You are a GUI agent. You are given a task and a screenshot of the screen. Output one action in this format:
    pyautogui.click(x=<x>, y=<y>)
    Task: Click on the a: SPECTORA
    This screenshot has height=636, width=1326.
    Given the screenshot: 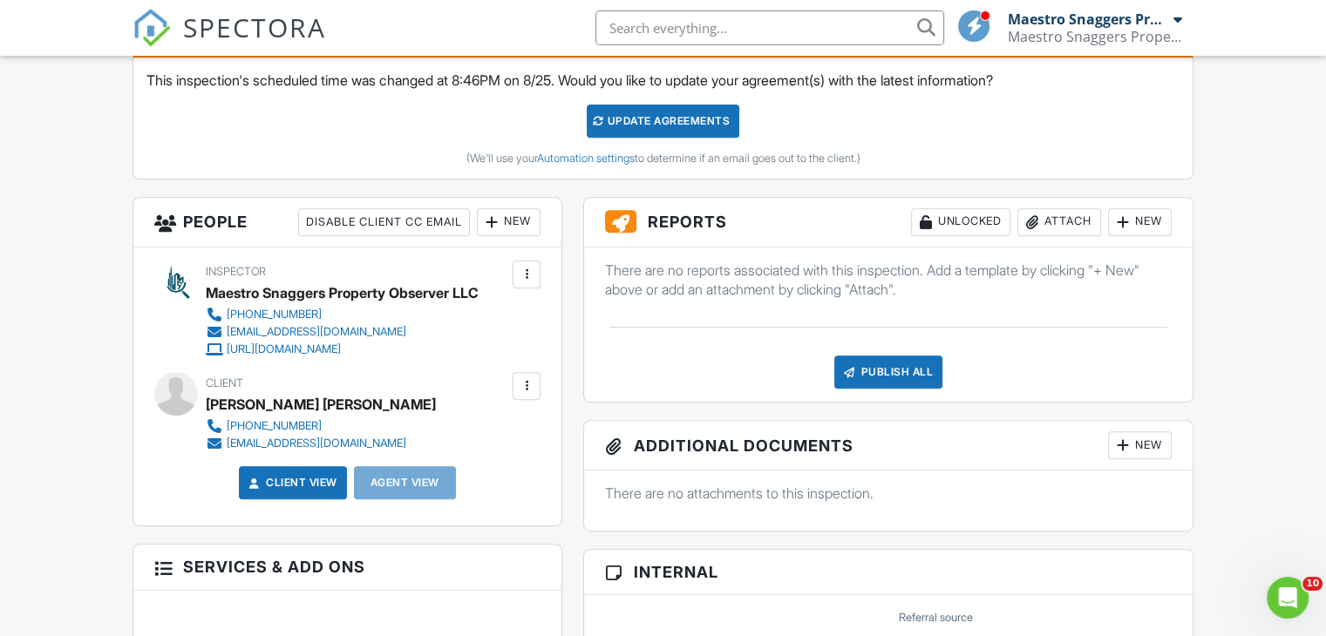 What is the action you would take?
    pyautogui.click(x=229, y=42)
    